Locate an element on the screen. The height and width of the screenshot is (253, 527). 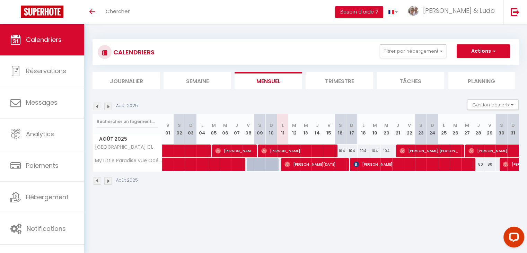
span: Notifications is located at coordinates (46, 228).